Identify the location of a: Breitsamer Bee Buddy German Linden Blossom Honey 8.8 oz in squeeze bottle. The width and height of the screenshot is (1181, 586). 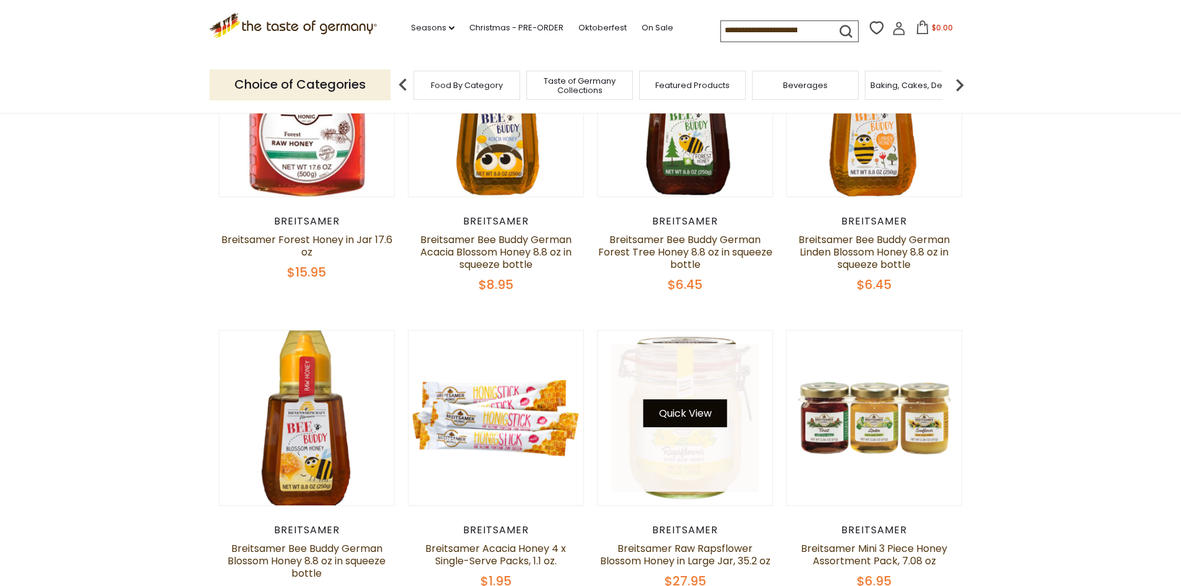
(874, 252).